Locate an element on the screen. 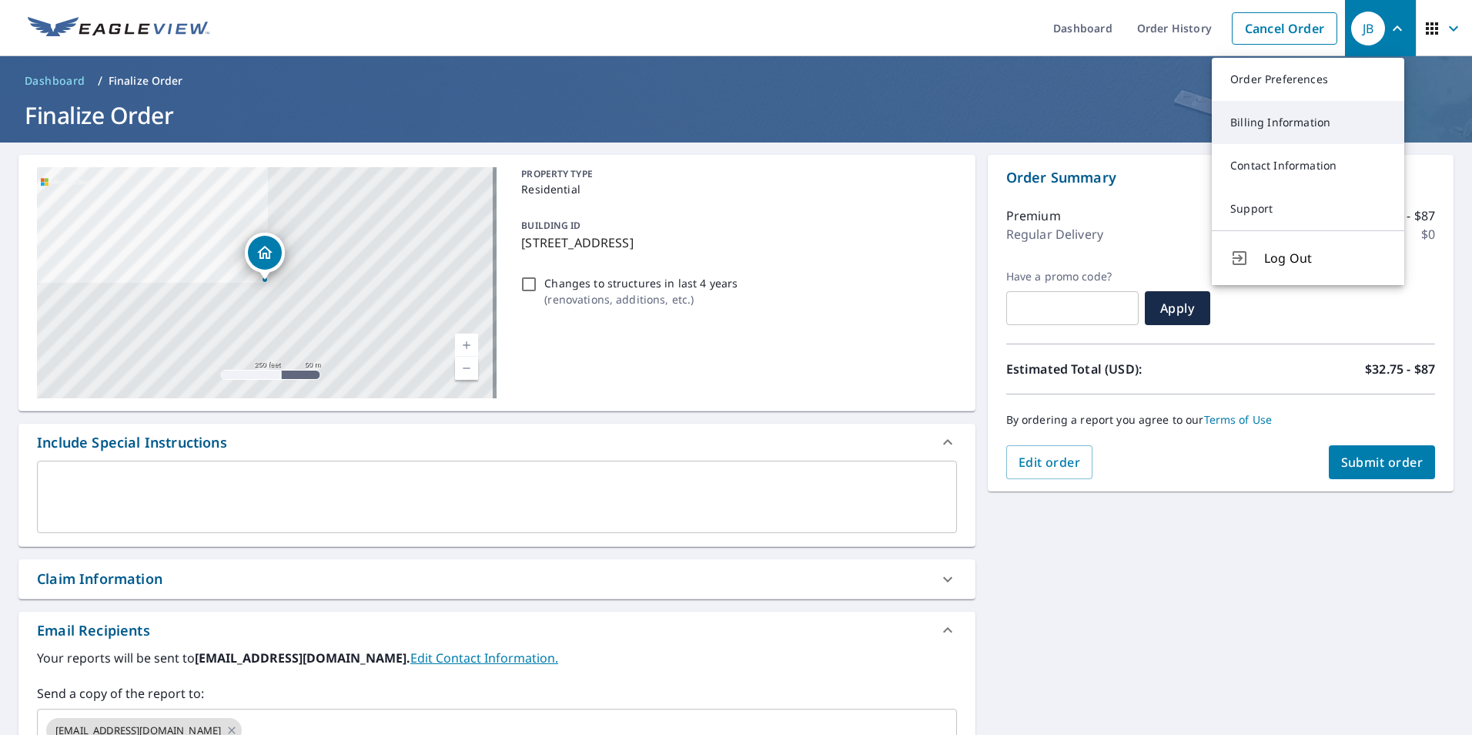 The height and width of the screenshot is (735, 1472). p: Estimated Total (USD): is located at coordinates (1113, 369).